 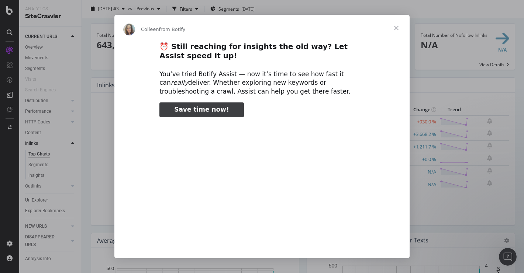 What do you see at coordinates (201, 110) in the screenshot?
I see `span: Save time now!` at bounding box center [201, 110].